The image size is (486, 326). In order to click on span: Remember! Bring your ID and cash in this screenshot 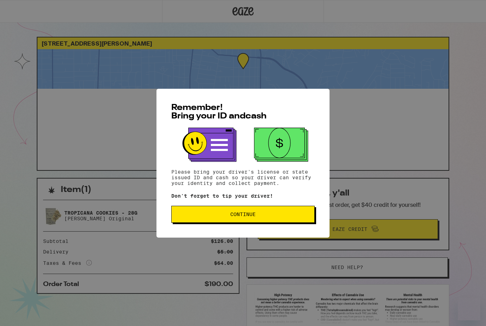, I will do `click(219, 112)`.